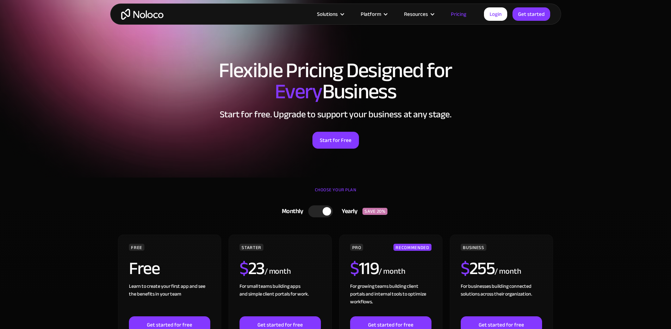  What do you see at coordinates (335, 114) in the screenshot?
I see `h2: Start for free. Upgrade to support your business at any stage.` at bounding box center [335, 114].